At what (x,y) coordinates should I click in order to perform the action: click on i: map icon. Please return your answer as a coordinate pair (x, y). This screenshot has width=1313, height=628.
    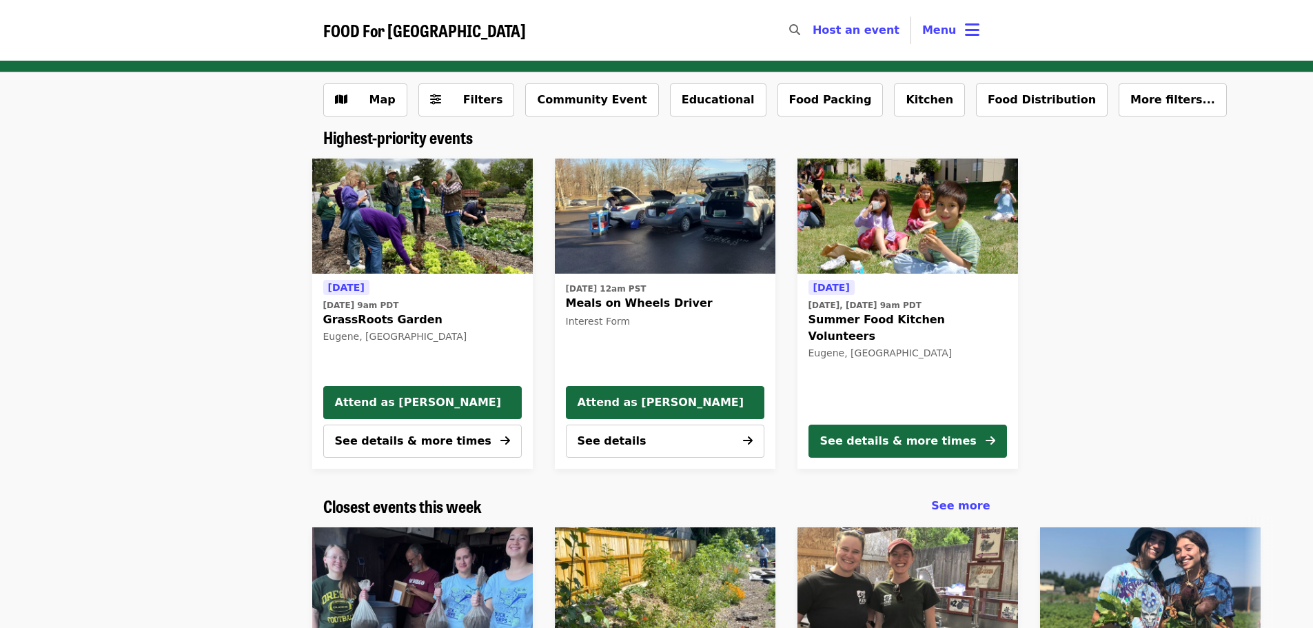
    Looking at the image, I should click on (341, 99).